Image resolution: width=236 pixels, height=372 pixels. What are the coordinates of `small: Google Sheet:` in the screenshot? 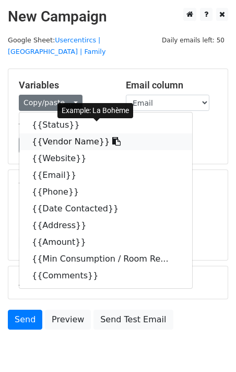 It's located at (56, 46).